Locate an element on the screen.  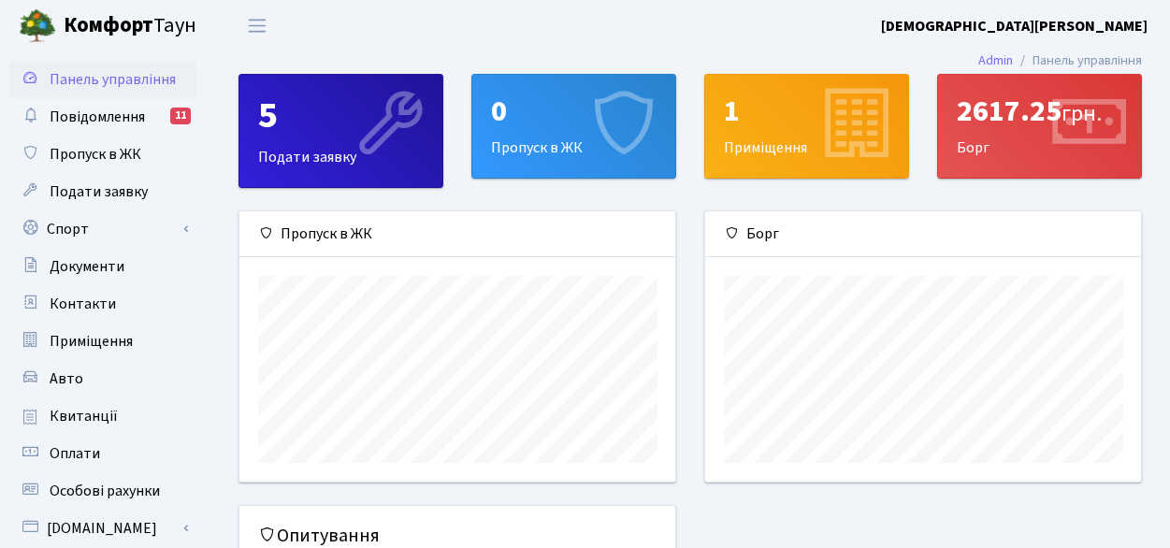
a: 0Пропуск в ЖК is located at coordinates (573, 126).